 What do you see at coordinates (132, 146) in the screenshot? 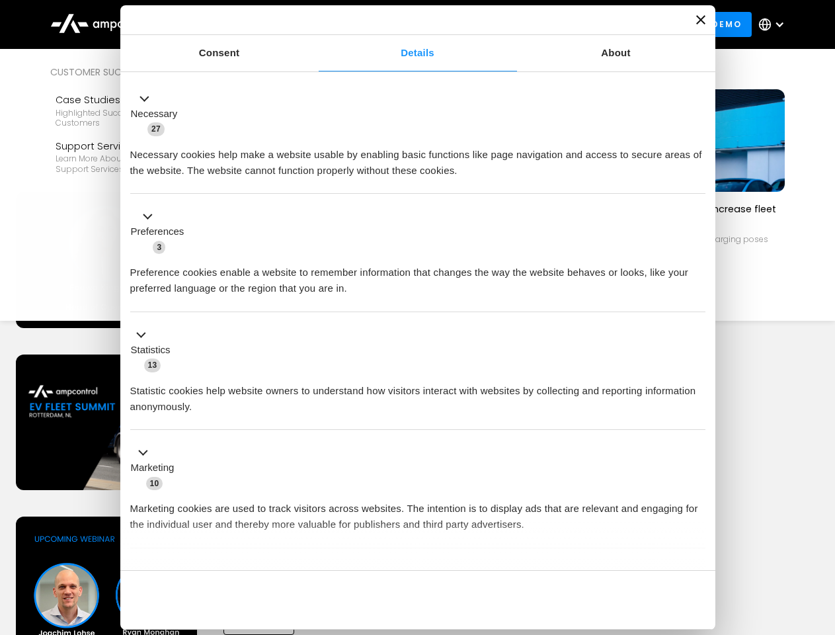
I see `div: Support Services` at bounding box center [132, 146].